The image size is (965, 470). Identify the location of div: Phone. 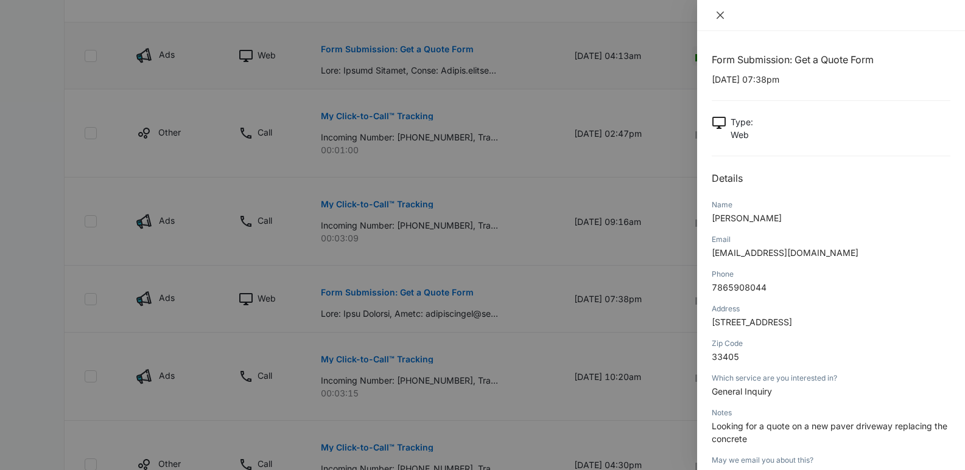
(831, 274).